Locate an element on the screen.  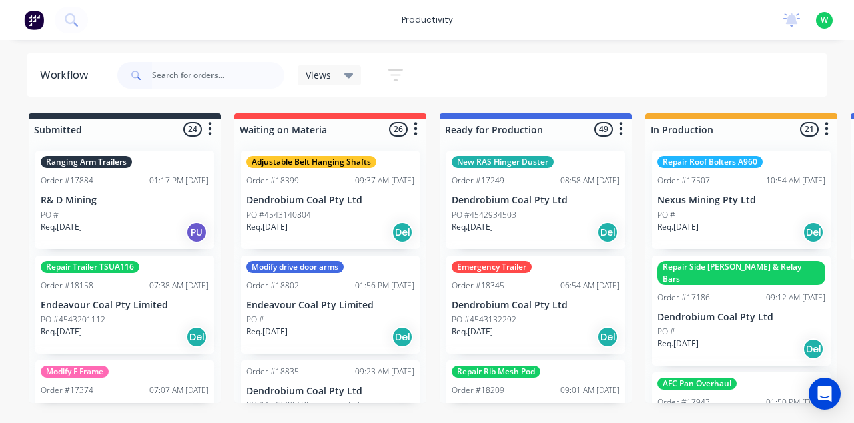
div: Order #17186 is located at coordinates (683, 298).